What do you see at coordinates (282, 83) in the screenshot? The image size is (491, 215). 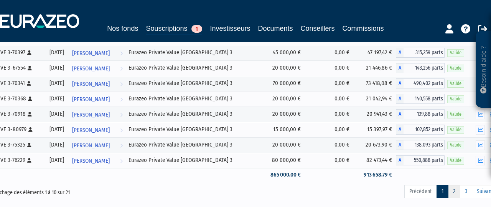 I see `td: 70 000,00 €` at bounding box center [282, 83].